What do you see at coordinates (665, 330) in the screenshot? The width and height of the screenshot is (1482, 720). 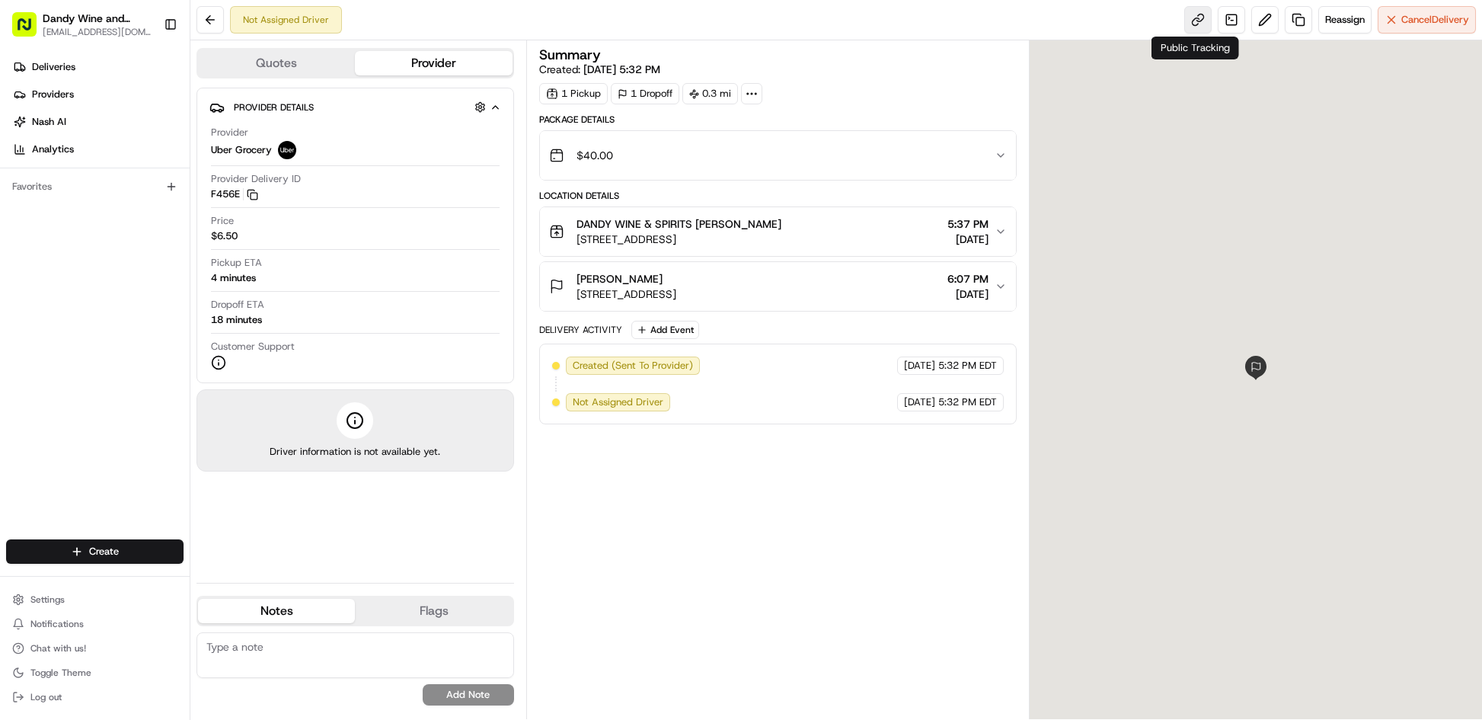 I see `button: Add Event` at bounding box center [665, 330].